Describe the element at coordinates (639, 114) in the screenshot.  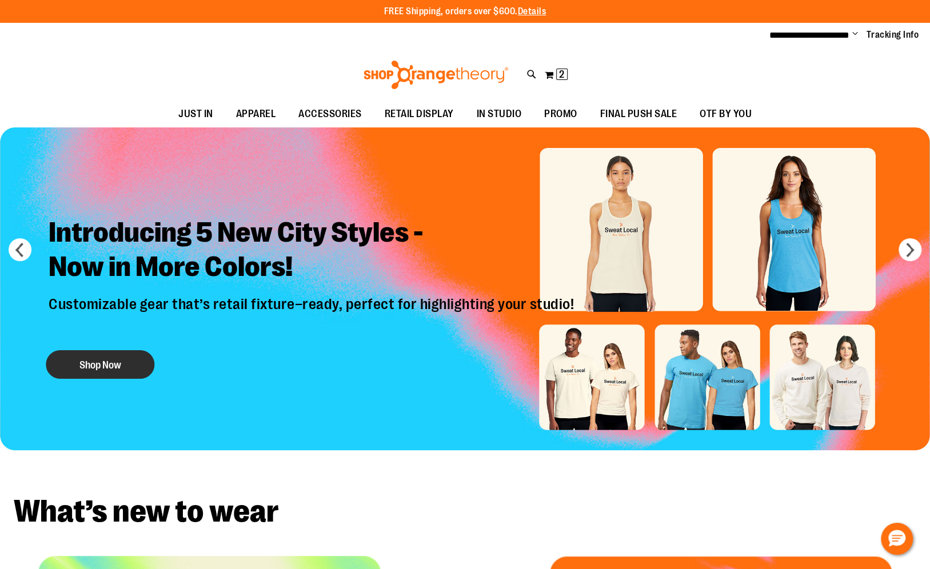
I see `span: FINAL PUSH SALE` at that location.